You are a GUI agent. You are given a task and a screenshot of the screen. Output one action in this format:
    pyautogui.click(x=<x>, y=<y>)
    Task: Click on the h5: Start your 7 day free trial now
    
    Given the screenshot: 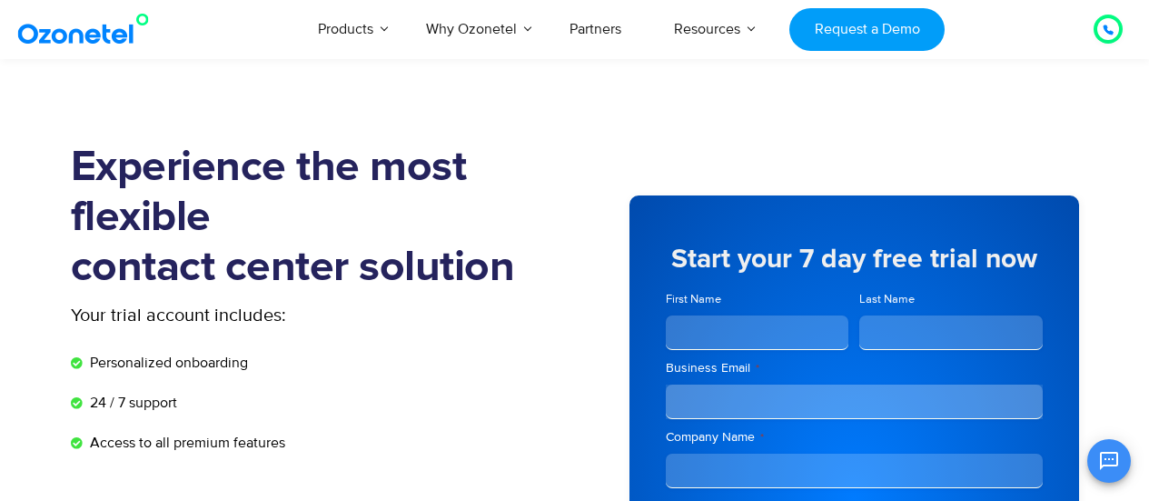 What is the action you would take?
    pyautogui.click(x=854, y=259)
    